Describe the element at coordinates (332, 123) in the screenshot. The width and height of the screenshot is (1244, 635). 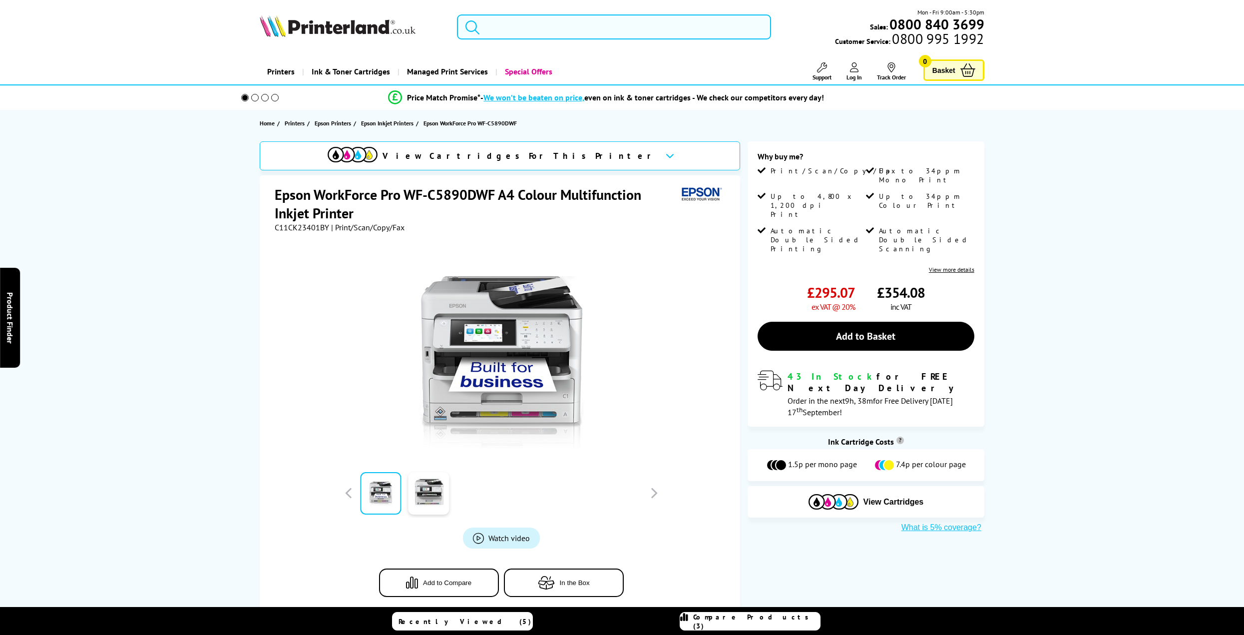
I see `span: Epson Printers` at that location.